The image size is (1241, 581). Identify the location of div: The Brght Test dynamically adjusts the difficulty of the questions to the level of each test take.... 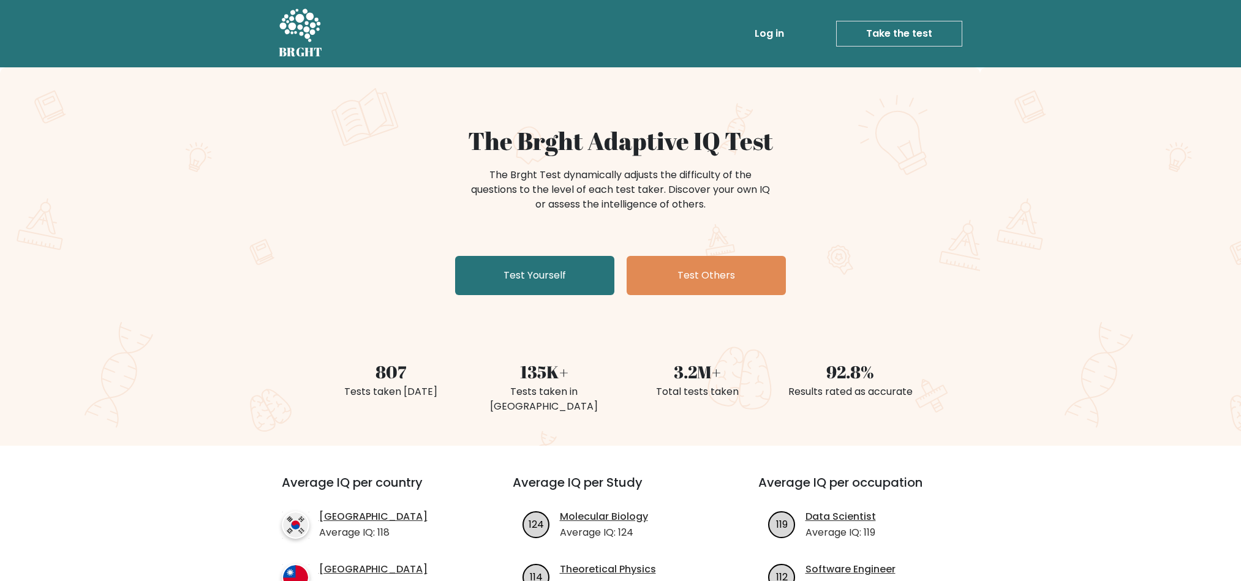
(620, 190).